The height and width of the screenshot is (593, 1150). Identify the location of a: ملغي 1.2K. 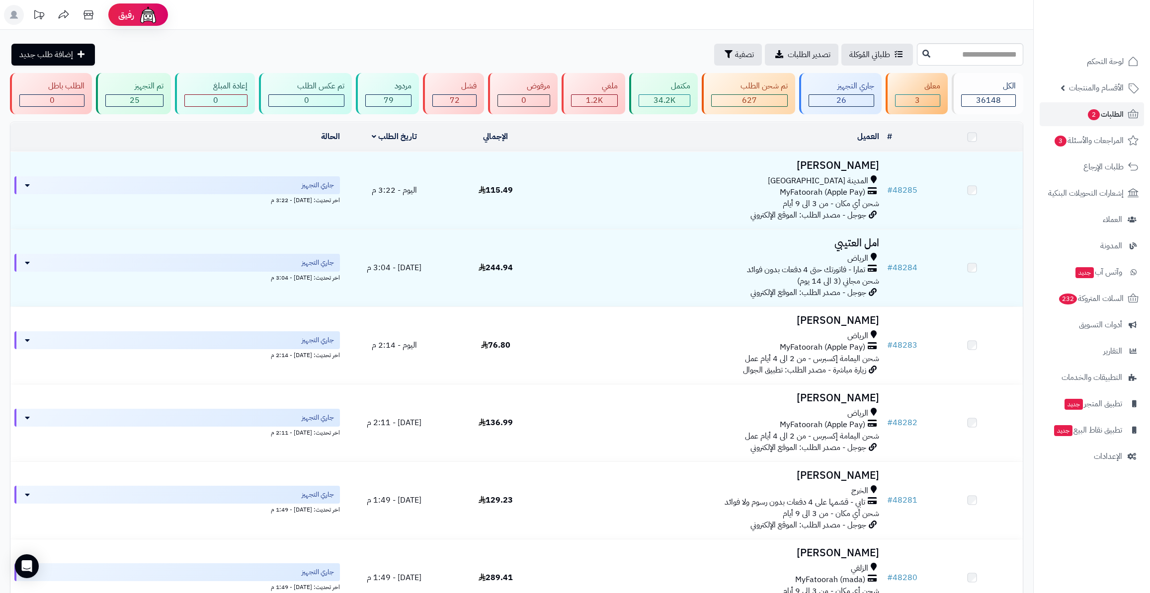
(593, 93).